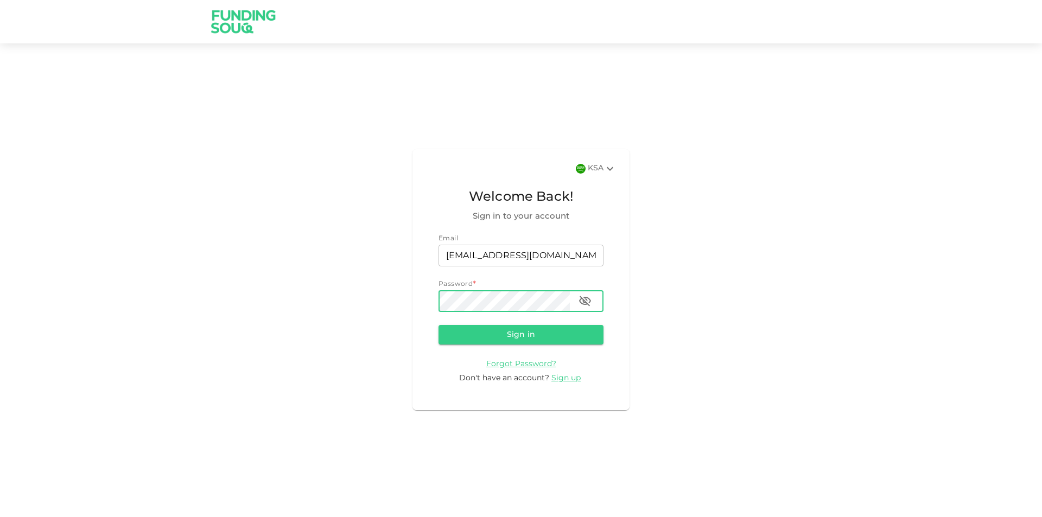 The image size is (1042, 517). What do you see at coordinates (448, 239) in the screenshot?
I see `span: Email` at bounding box center [448, 239].